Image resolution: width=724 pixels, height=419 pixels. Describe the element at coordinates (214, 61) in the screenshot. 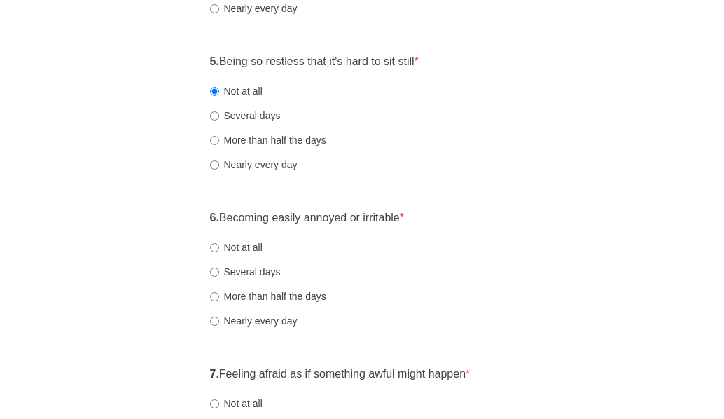

I see `strong: 5.` at that location.